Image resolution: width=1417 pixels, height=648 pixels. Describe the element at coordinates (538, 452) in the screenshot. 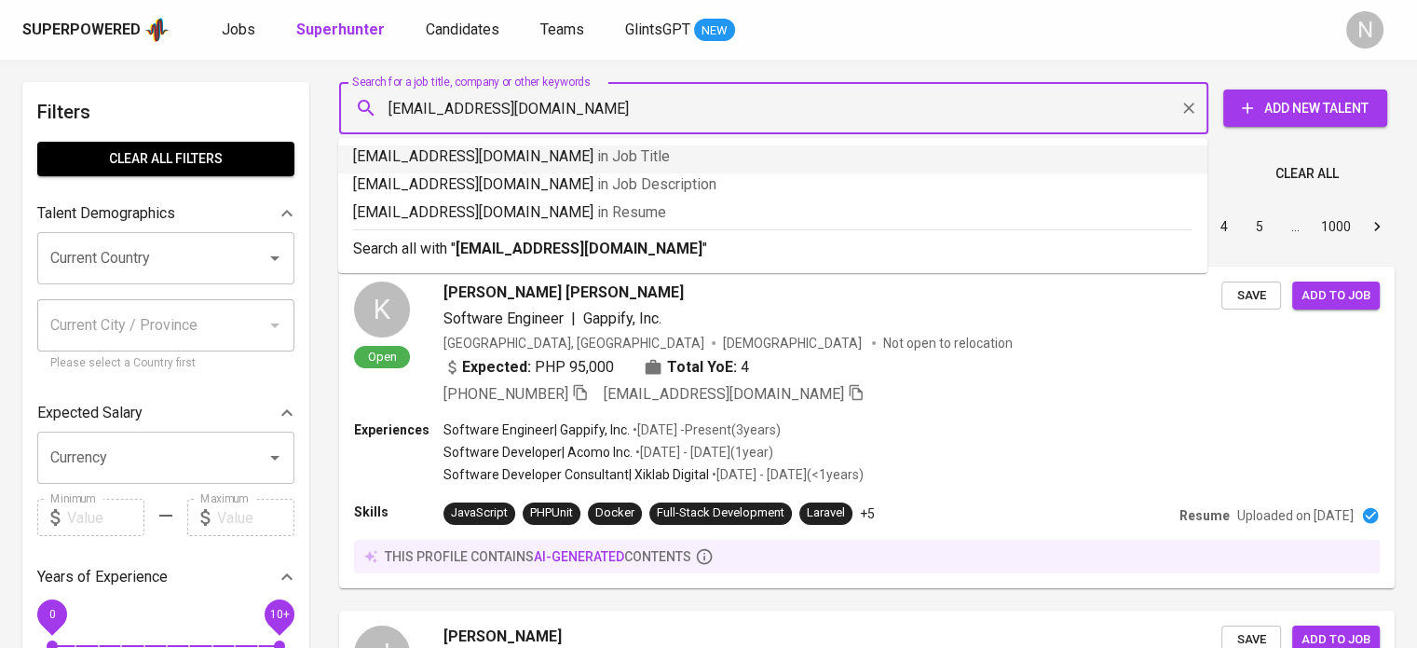

I see `p: Software Developer | Acomo Inc.` at that location.